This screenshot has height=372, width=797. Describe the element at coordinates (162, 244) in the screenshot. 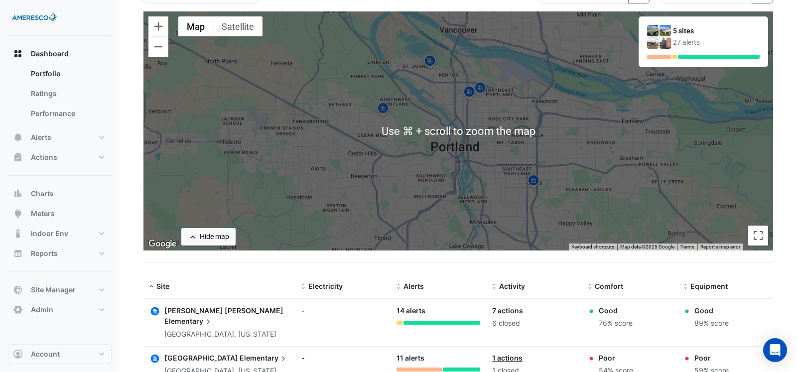

I see `a: Open this area in Google Maps (opens a new window)` at that location.